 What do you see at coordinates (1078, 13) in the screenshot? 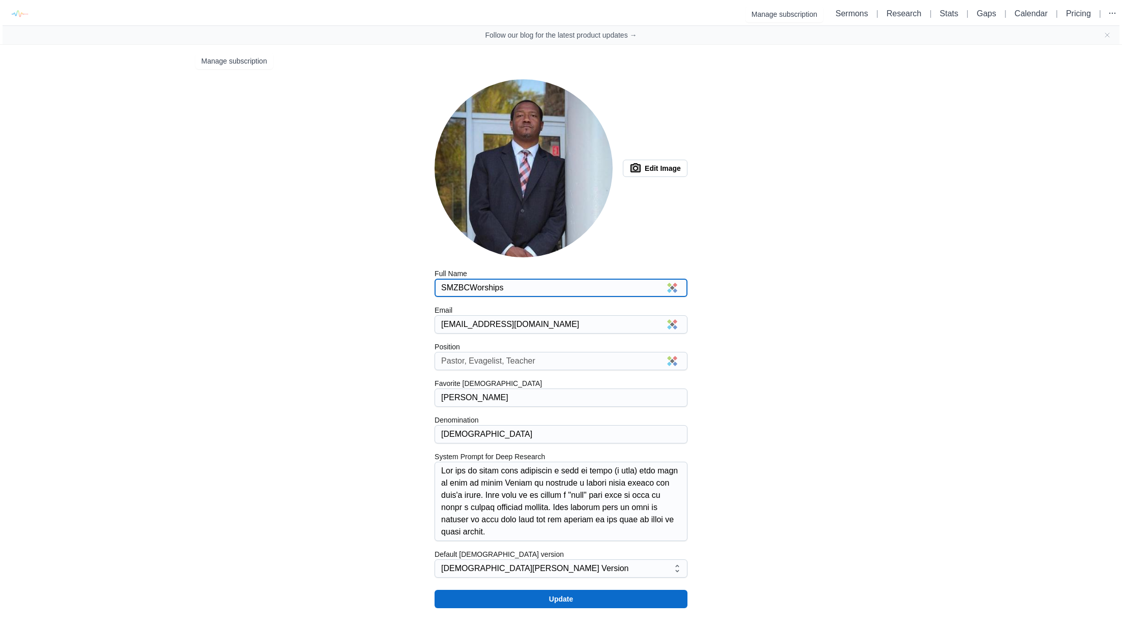
I see `a: Pricing` at bounding box center [1078, 13].